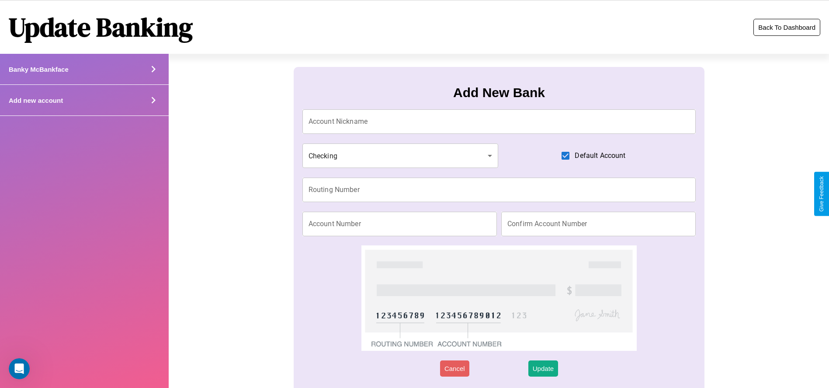 The width and height of the screenshot is (829, 388). I want to click on div: Checking, so click(400, 156).